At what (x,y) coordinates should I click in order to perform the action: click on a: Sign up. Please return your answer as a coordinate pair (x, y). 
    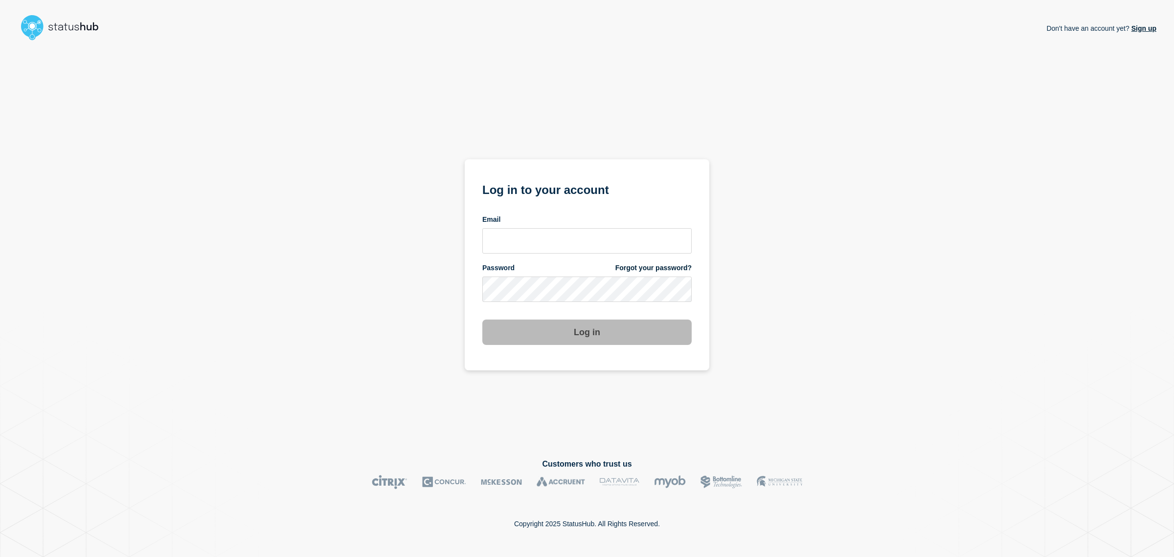
    Looking at the image, I should click on (1142, 28).